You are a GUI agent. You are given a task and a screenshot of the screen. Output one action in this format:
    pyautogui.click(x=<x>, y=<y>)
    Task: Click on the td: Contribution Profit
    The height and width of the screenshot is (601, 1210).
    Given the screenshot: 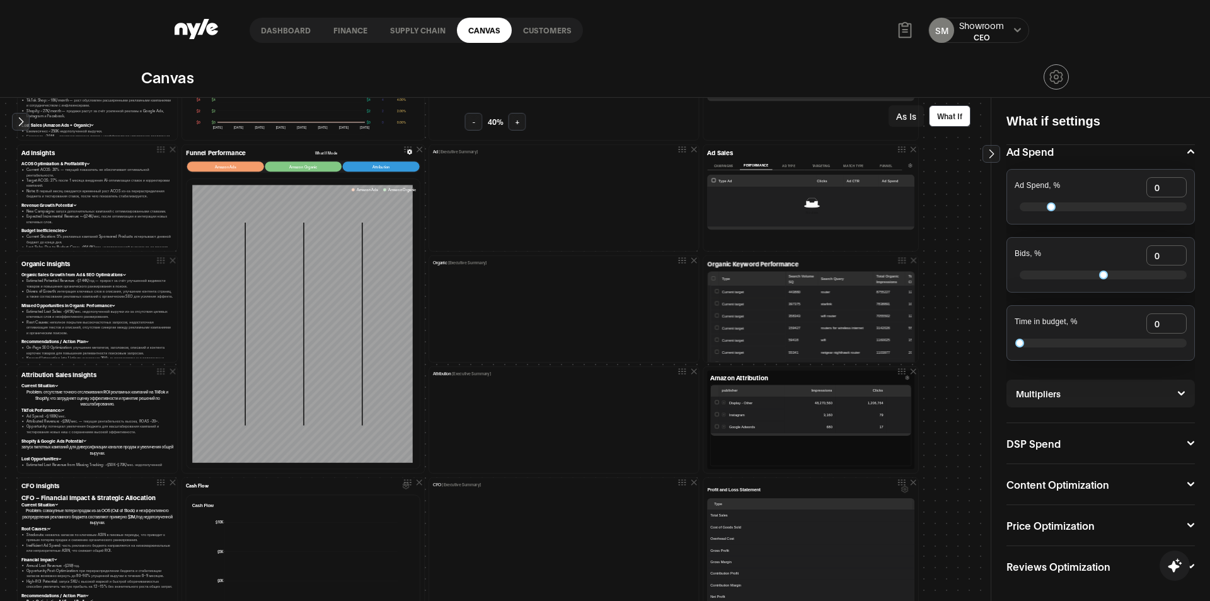 What is the action you would take?
    pyautogui.click(x=810, y=573)
    